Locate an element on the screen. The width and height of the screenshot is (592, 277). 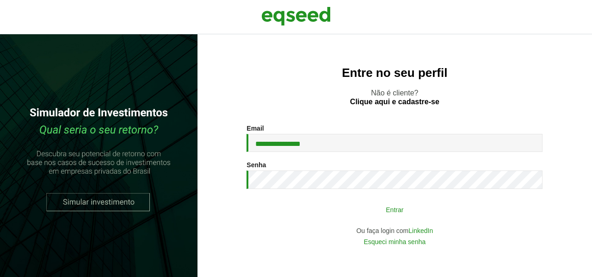
img: EqSeed Logo is located at coordinates (296, 16).